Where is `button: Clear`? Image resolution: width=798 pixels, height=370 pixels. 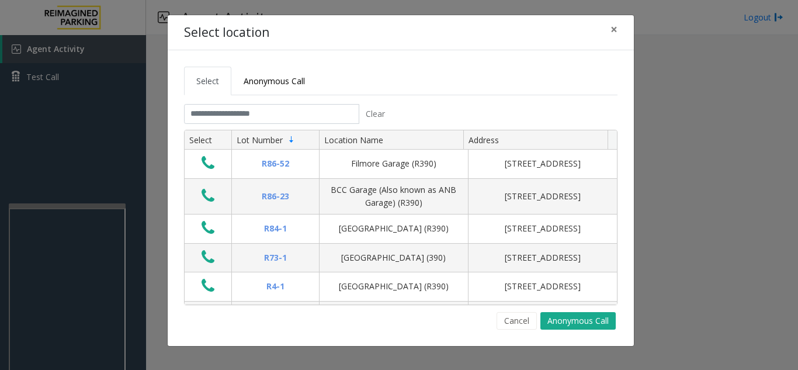
button: Clear is located at coordinates (376, 114).